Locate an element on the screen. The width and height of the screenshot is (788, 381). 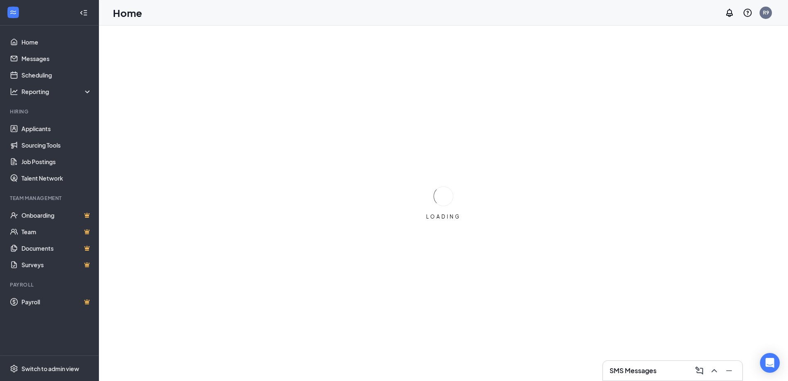
button: ChevronUp is located at coordinates (714, 371).